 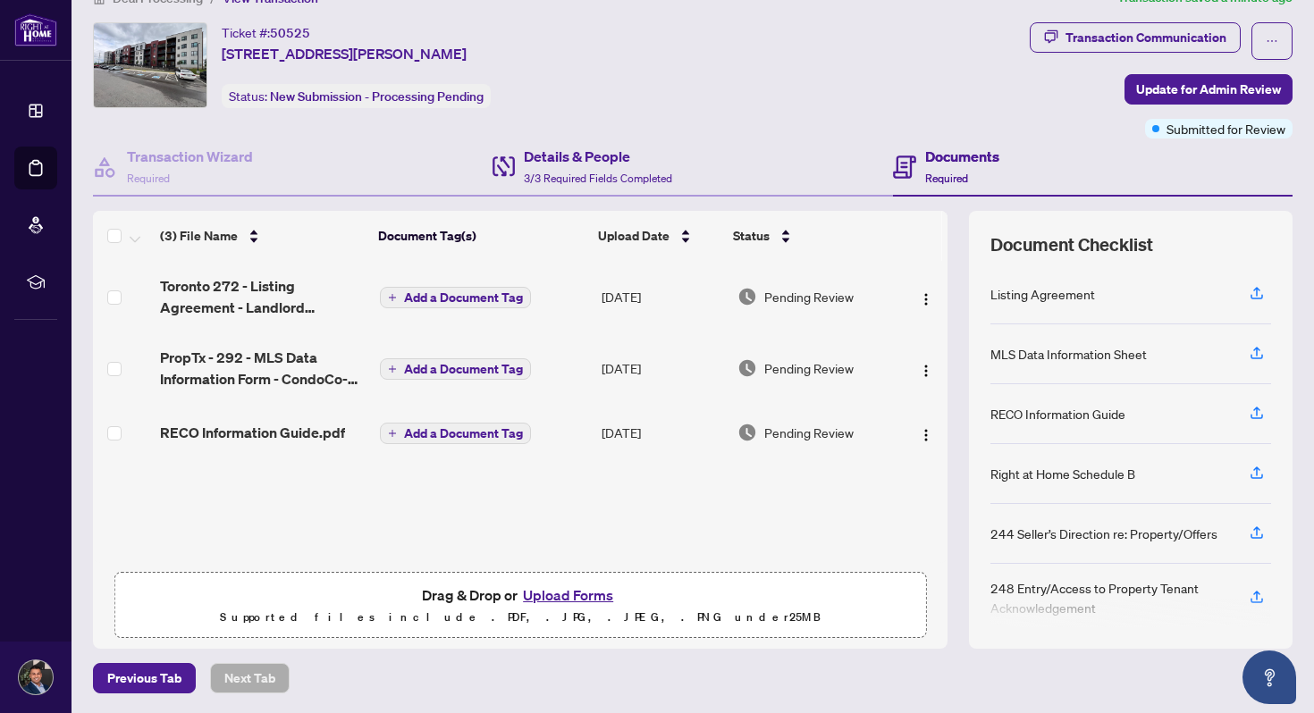 What do you see at coordinates (751, 236) in the screenshot?
I see `span: Status` at bounding box center [751, 236].